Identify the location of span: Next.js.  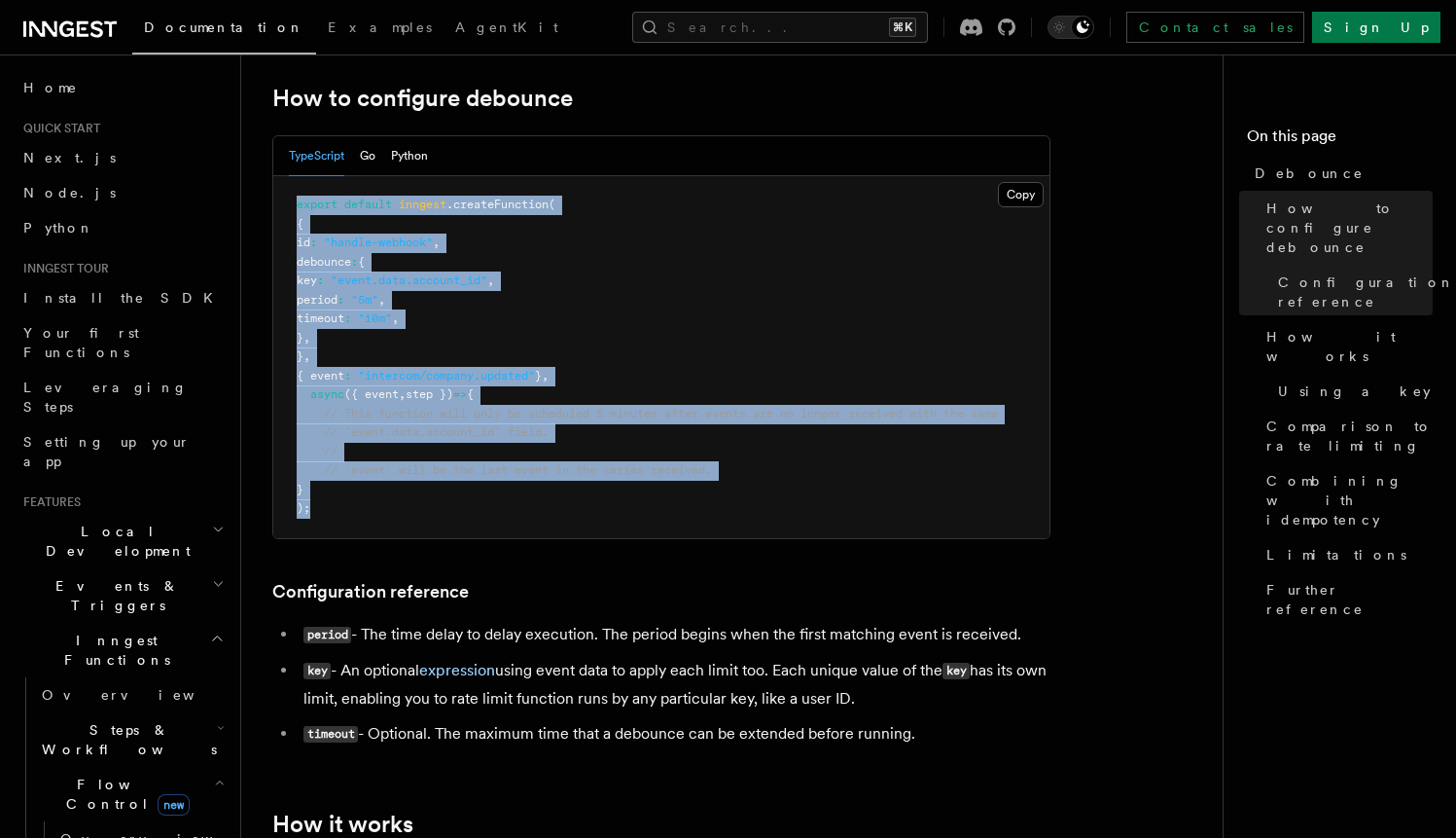
(69, 157).